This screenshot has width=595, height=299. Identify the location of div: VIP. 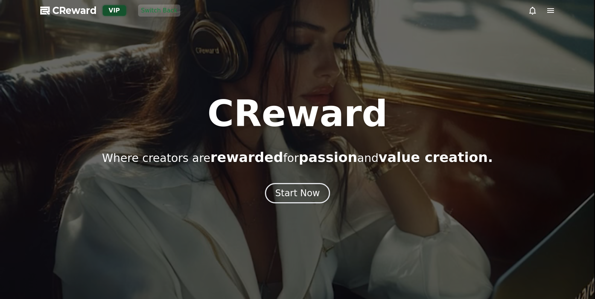
(114, 11).